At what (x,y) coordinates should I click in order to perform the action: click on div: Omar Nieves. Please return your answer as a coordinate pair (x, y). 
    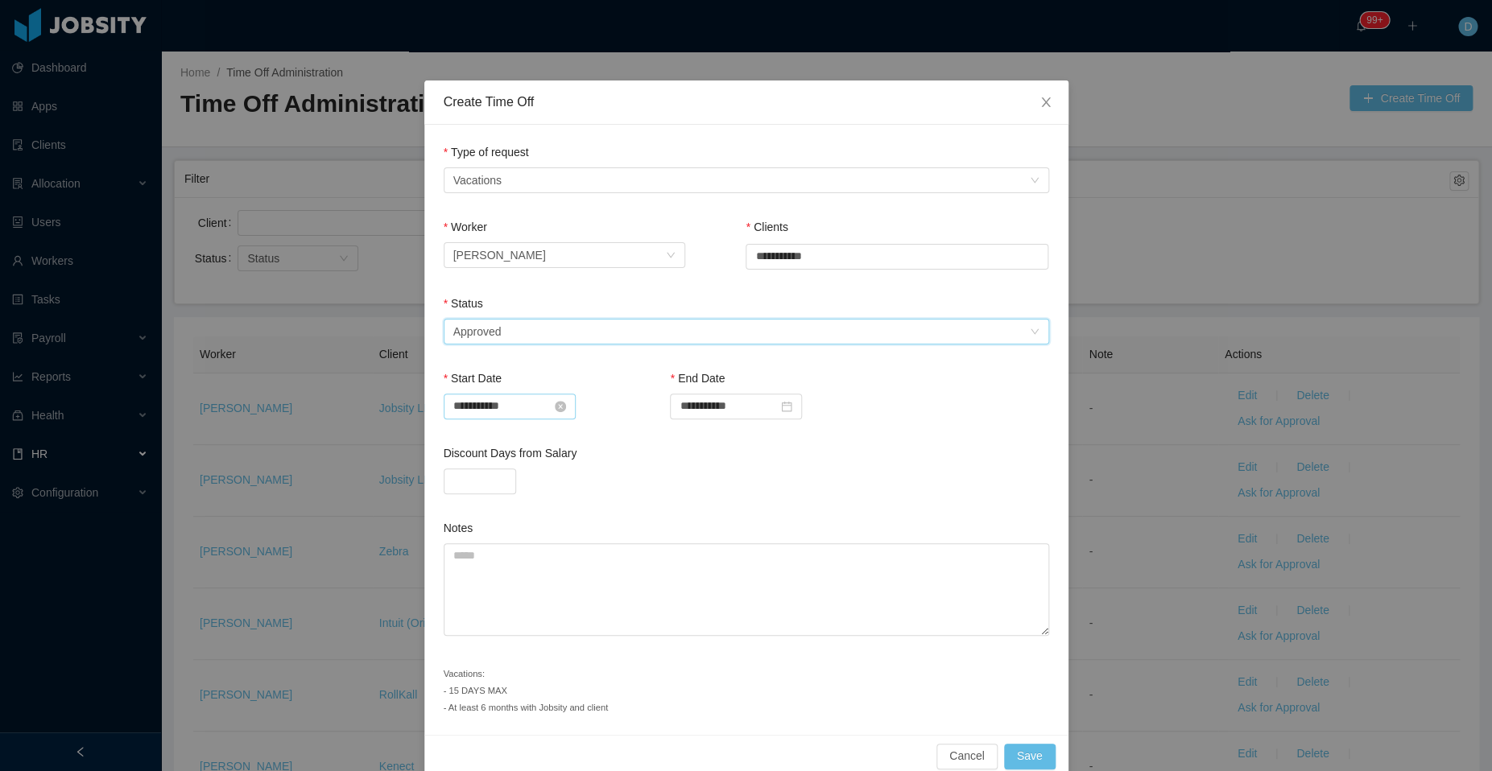
    Looking at the image, I should click on (499, 255).